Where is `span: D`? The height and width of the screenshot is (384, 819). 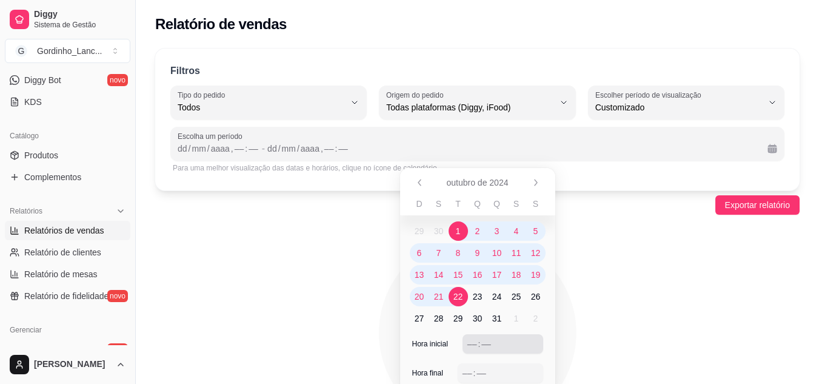
span: D is located at coordinates (419, 204).